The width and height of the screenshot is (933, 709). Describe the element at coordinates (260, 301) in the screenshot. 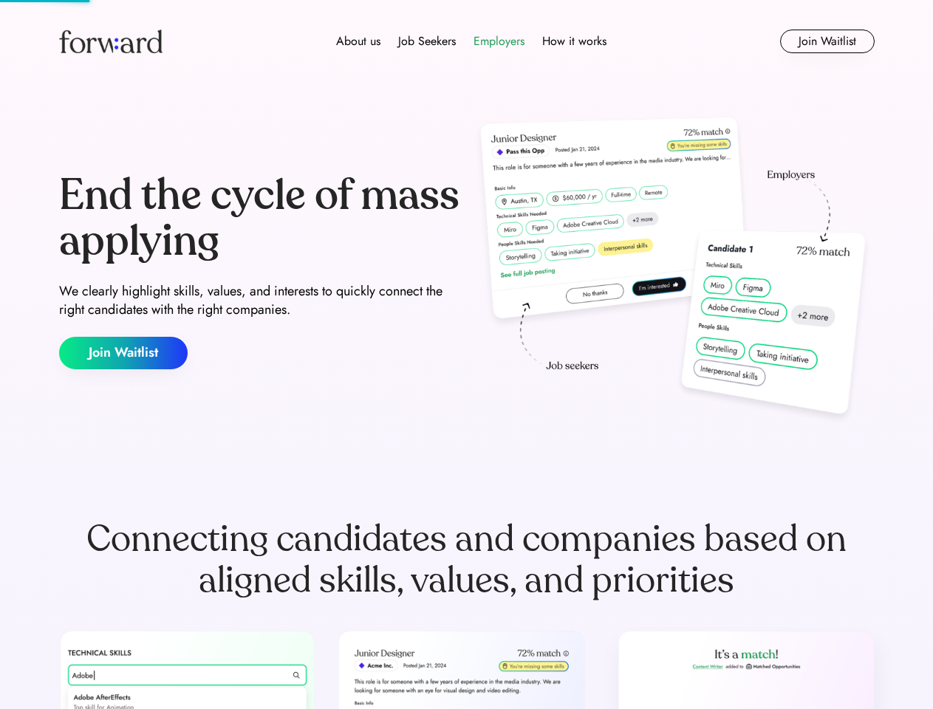

I see `div: We clearly highlight skills, values, and interests to quickly connect the right candidates with t...` at that location.